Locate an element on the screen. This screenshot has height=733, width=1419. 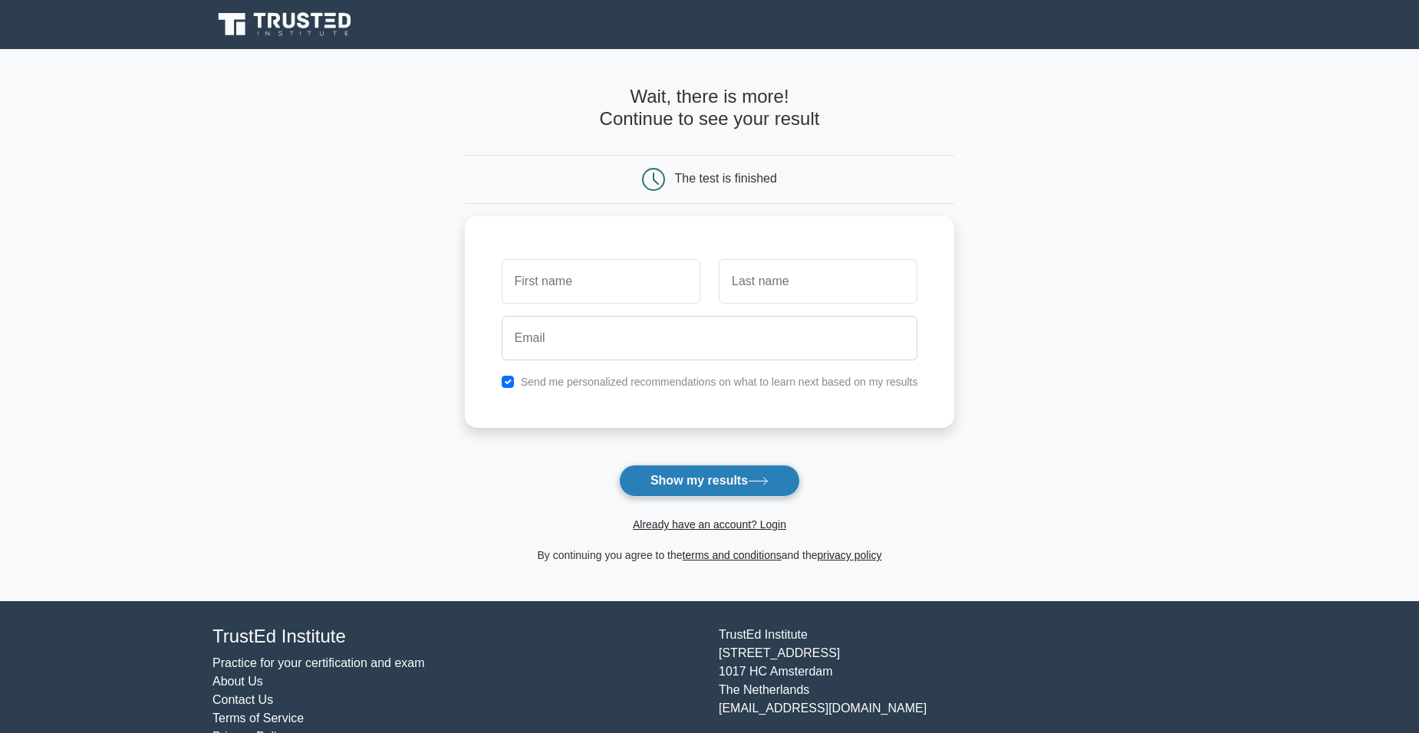
div: By continuing you agree to the and the is located at coordinates (709, 555).